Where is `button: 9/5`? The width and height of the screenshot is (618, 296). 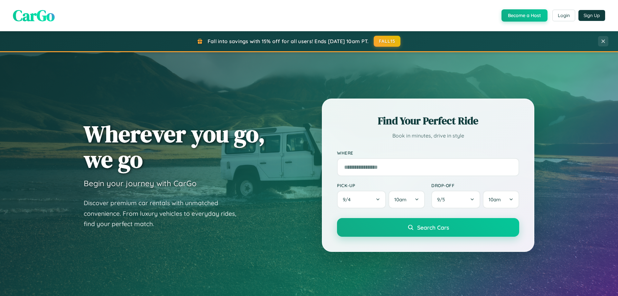
button: 9/5 is located at coordinates (456, 199).